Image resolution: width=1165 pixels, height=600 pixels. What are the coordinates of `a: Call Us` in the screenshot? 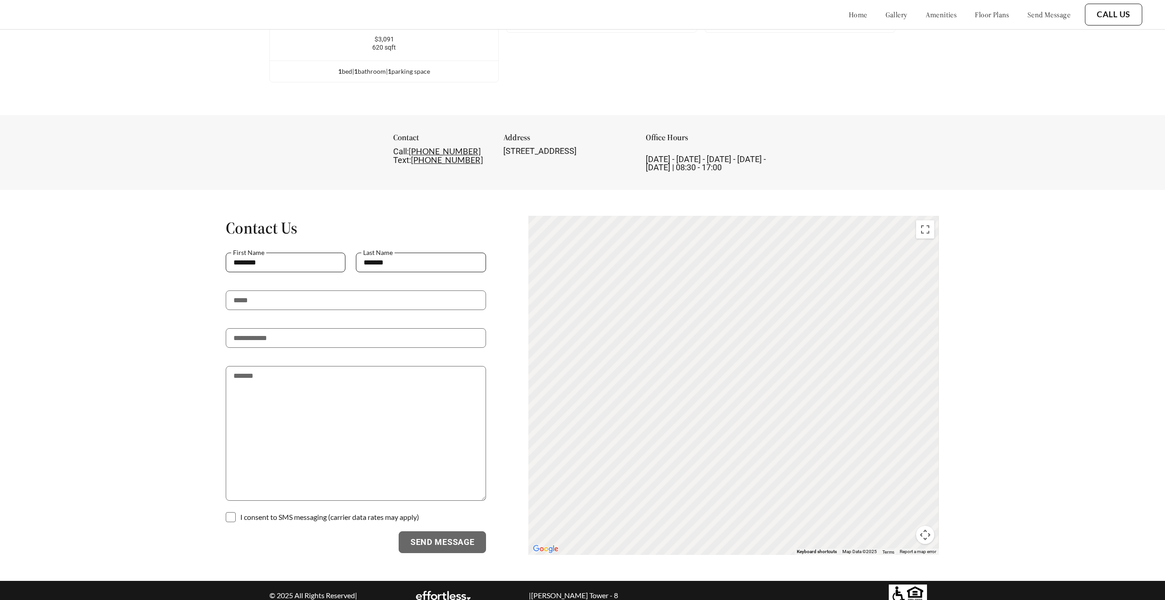 It's located at (1113, 15).